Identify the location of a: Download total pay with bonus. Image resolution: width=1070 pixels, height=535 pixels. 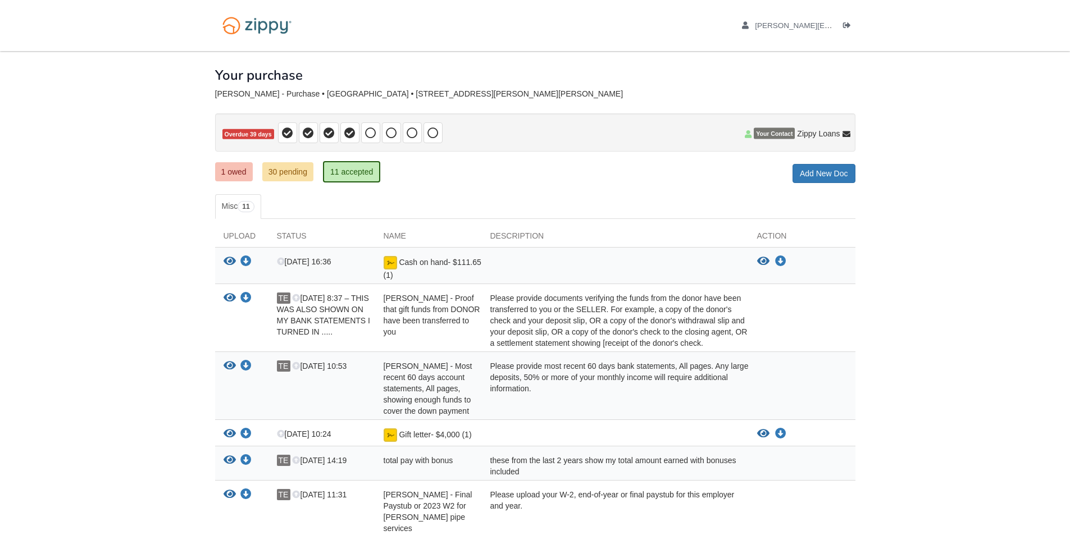
(246, 461).